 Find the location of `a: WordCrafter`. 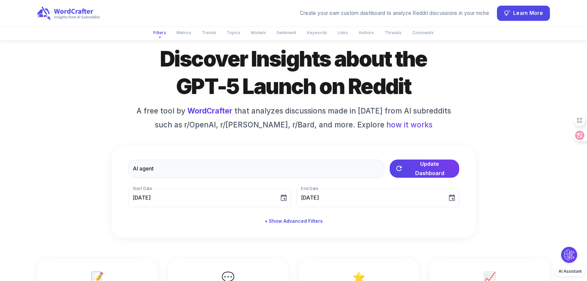

a: WordCrafter is located at coordinates (210, 111).